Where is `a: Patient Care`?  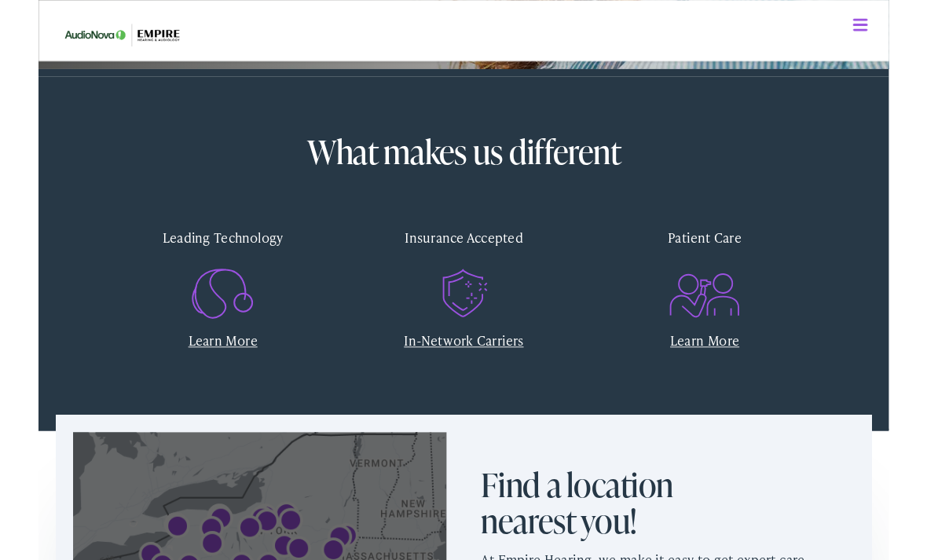
a: Patient Care is located at coordinates (726, 282).